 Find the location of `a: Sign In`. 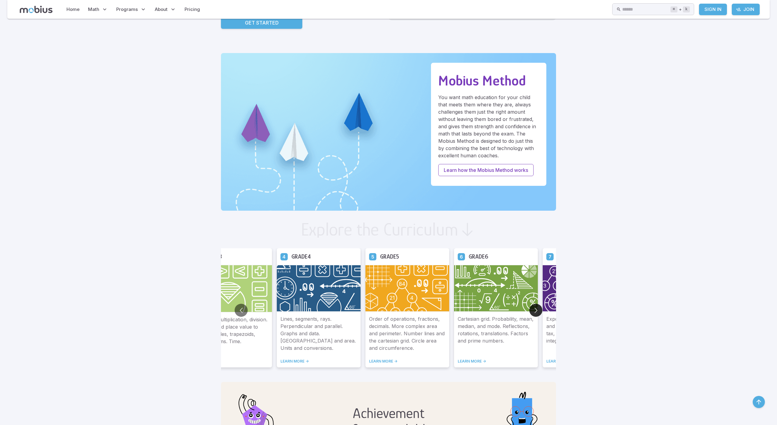

a: Sign In is located at coordinates (713, 9).